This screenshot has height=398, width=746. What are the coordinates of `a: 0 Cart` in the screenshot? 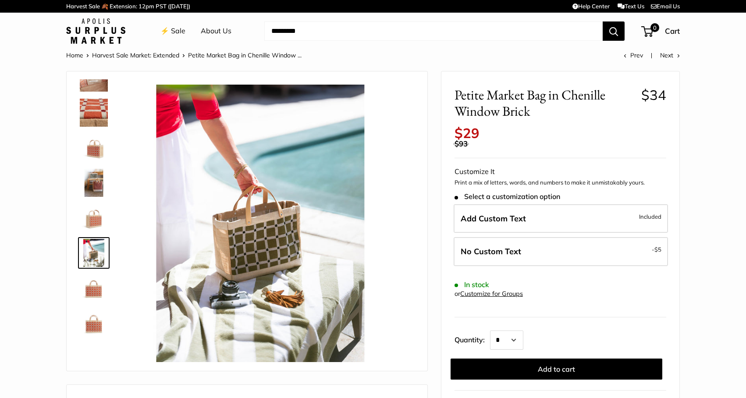 It's located at (661, 31).